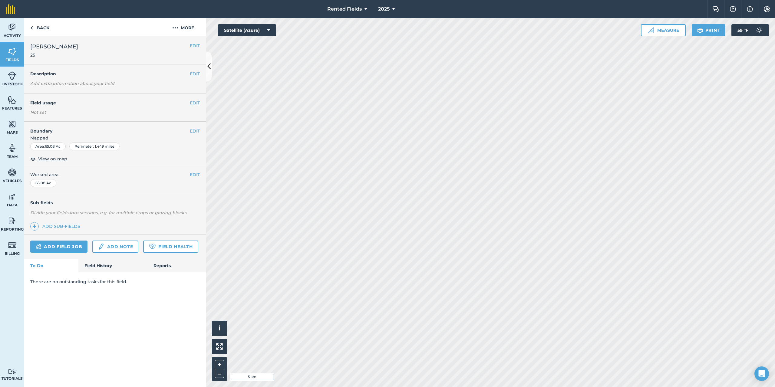 The height and width of the screenshot is (387, 775). What do you see at coordinates (108, 213) in the screenshot?
I see `em: Divide your fields into sections, e.g. for multiple crops or grazing blocks` at bounding box center [108, 213].